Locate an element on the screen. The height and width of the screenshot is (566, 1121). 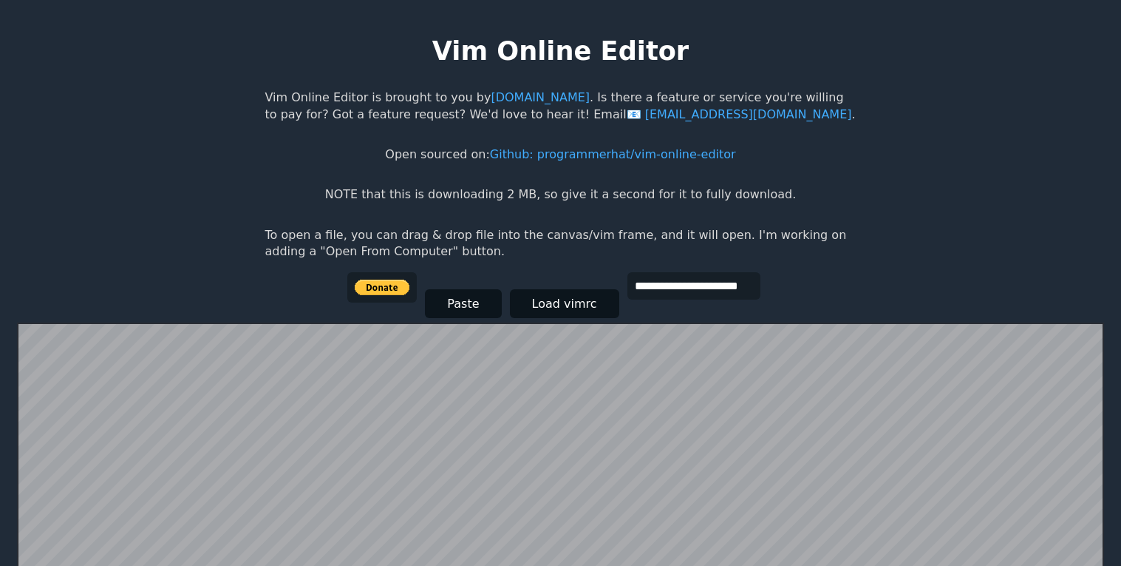
button: Load vimrc is located at coordinates (565, 303).